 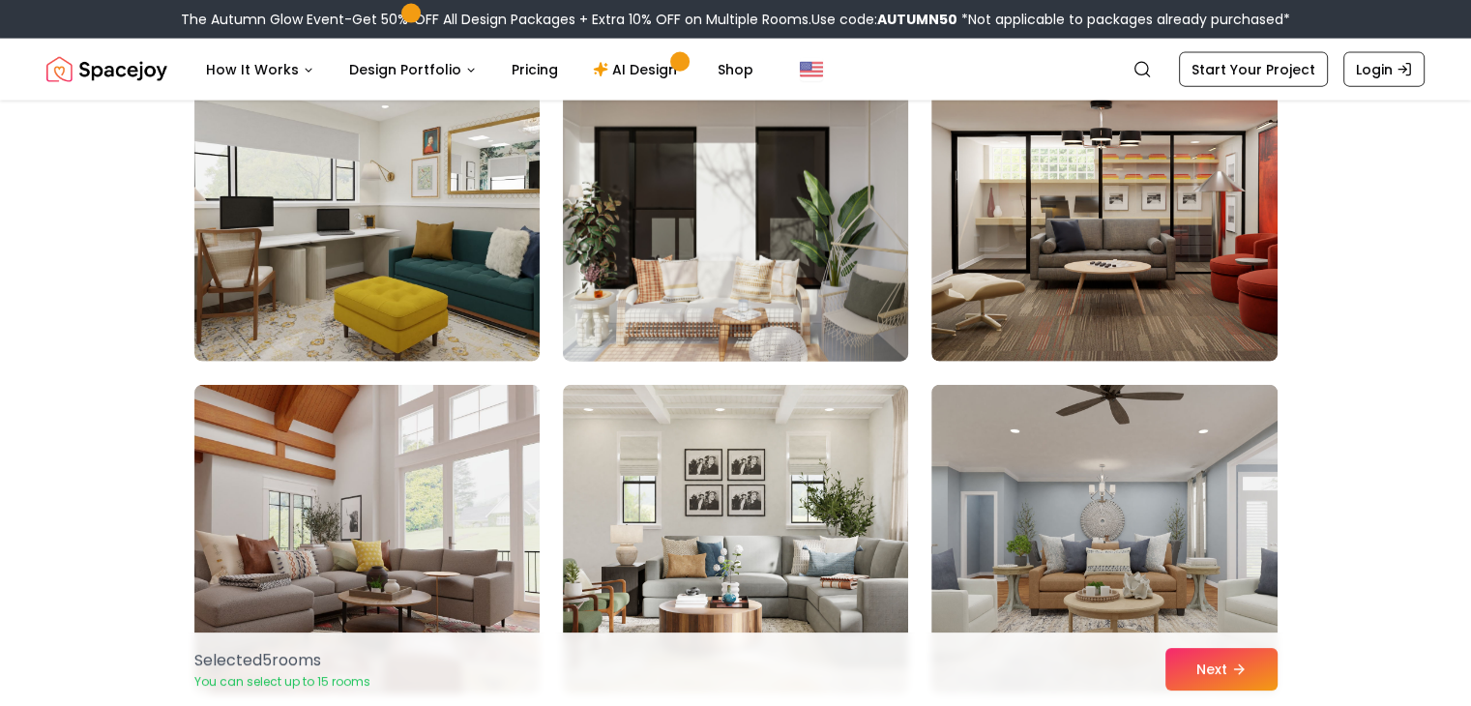 I want to click on a: Shop, so click(x=735, y=70).